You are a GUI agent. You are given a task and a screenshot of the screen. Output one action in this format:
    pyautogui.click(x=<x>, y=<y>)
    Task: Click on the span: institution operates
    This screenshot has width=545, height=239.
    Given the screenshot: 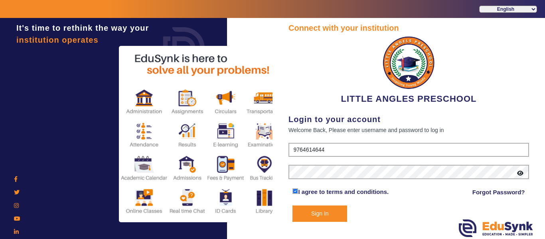 What is the action you would take?
    pyautogui.click(x=57, y=40)
    